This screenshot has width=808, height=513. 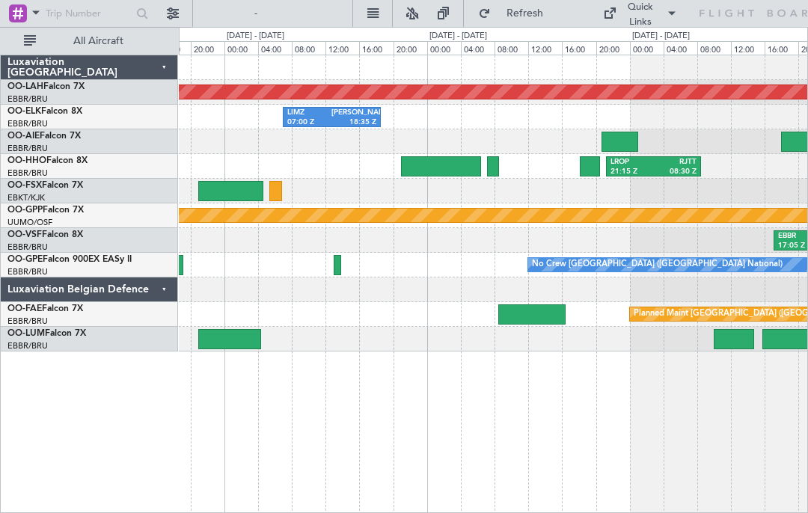 What do you see at coordinates (44, 136) in the screenshot?
I see `a: OO-AIEFalcon 7X` at bounding box center [44, 136].